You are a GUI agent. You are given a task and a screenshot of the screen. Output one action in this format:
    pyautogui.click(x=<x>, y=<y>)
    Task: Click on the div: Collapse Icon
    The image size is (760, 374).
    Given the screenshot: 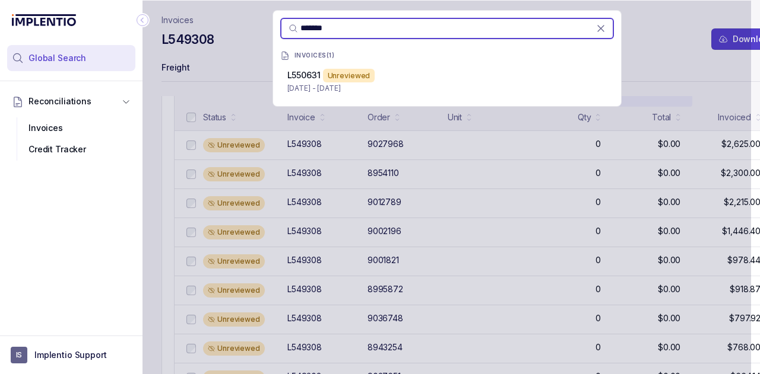 What is the action you would take?
    pyautogui.click(x=142, y=20)
    